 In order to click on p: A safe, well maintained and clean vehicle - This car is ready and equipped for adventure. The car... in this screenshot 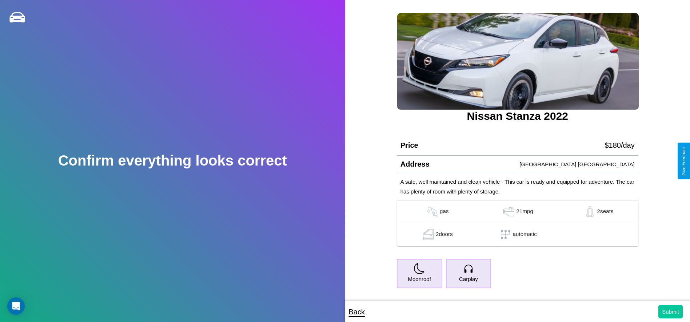, I will do `click(517, 187)`.